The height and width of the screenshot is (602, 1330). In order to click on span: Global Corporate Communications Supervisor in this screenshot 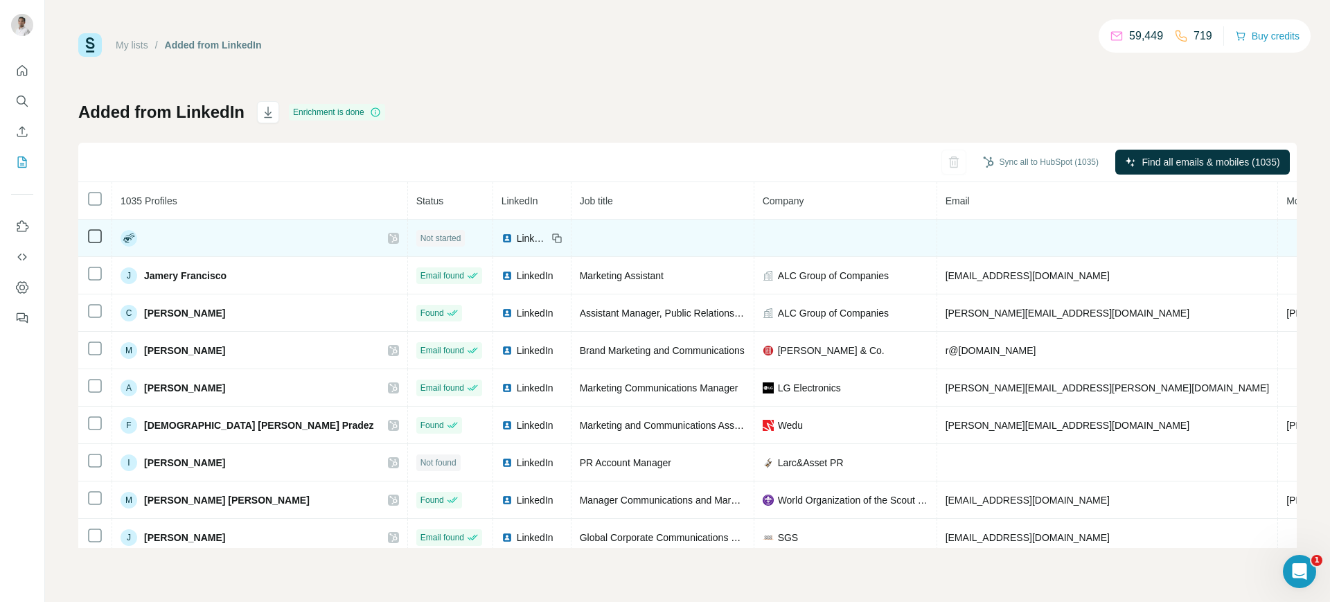, I will do `click(679, 538)`.